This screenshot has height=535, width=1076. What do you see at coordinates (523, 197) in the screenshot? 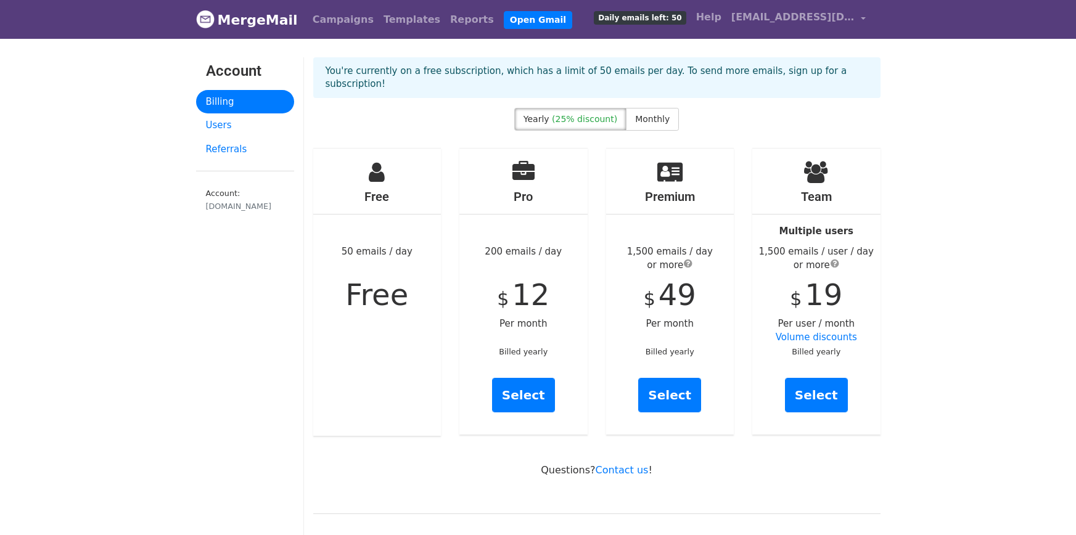
I see `h4: Pro` at bounding box center [523, 197].